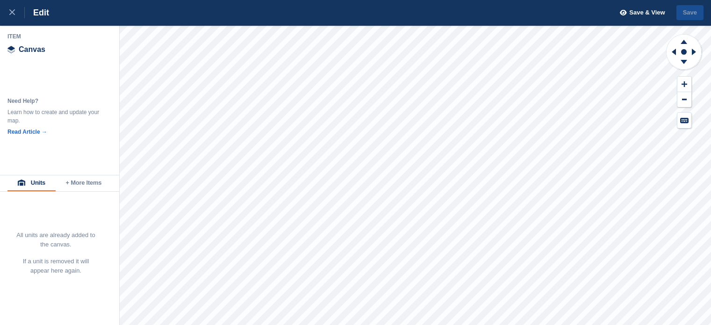  I want to click on span: Save & View, so click(647, 13).